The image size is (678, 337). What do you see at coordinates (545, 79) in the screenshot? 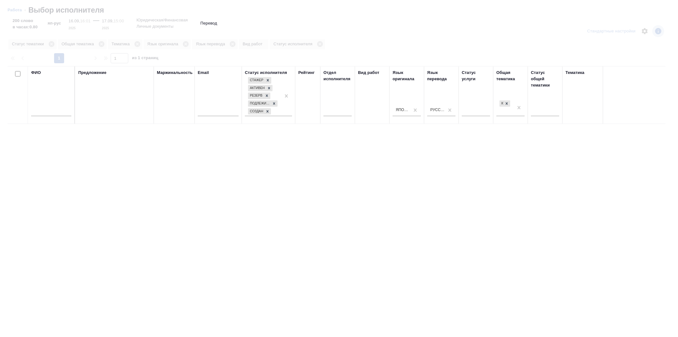
I see `div: Статус общей тематики` at bounding box center [545, 79].